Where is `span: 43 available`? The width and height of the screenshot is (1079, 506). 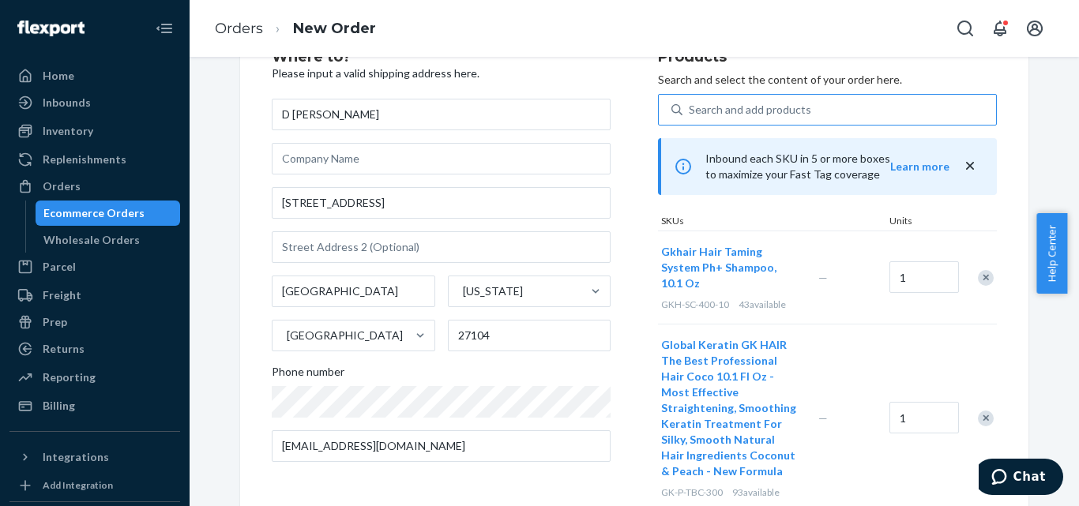 span: 43 available is located at coordinates (762, 304).